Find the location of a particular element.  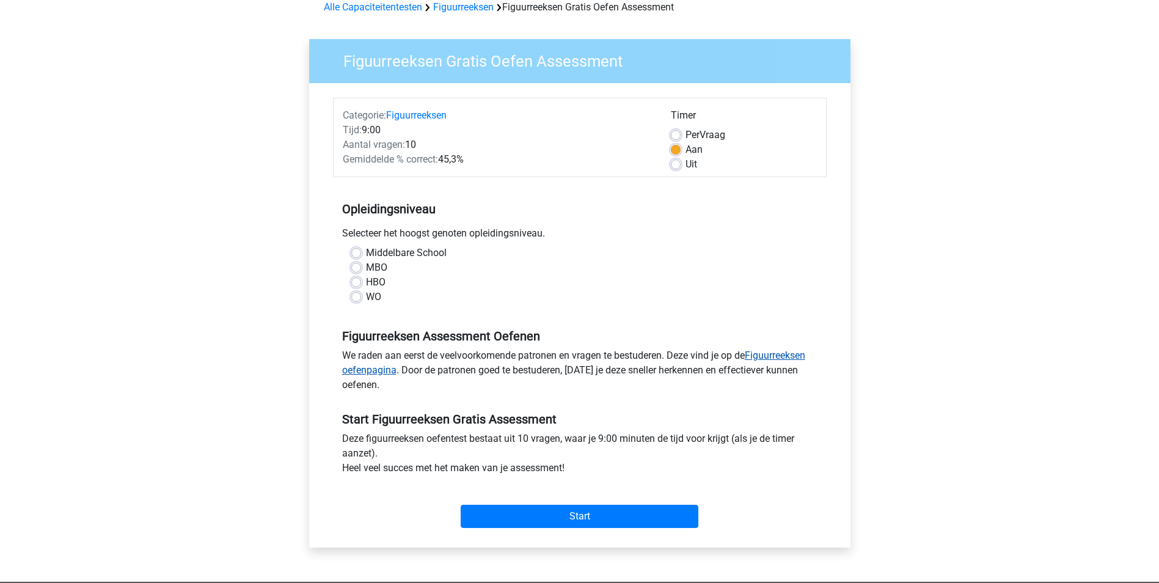

label: WO is located at coordinates (373, 297).